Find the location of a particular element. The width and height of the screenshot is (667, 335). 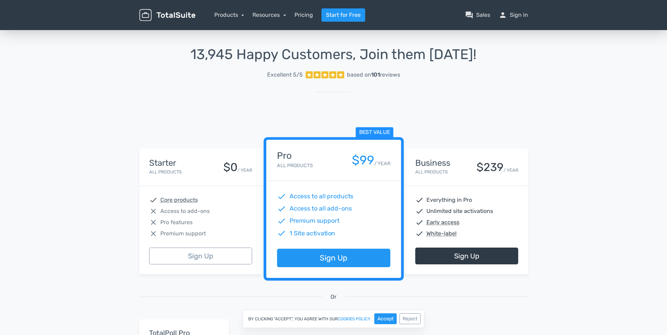

a: Excellent 5/5 based on101reviews is located at coordinates (334, 75).